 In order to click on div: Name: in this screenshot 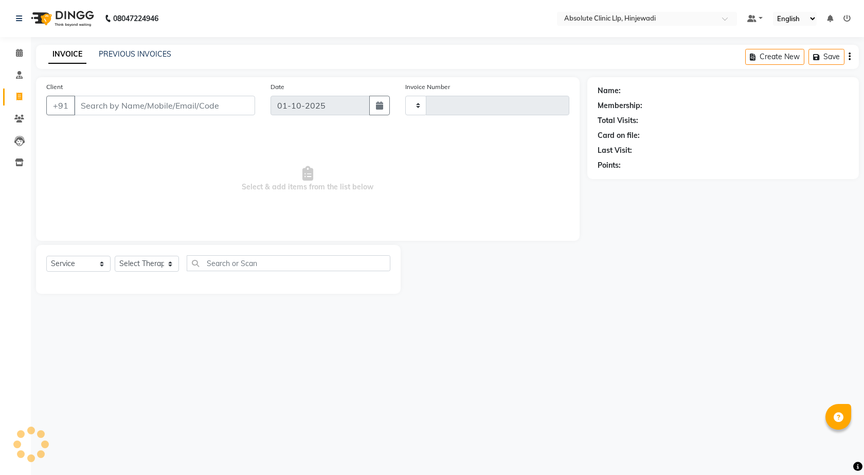, I will do `click(609, 91)`.